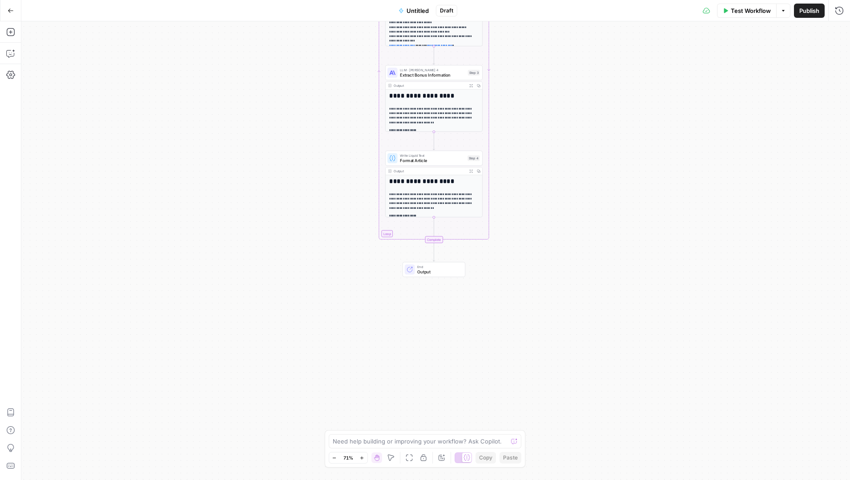 The image size is (850, 480). Describe the element at coordinates (418, 11) in the screenshot. I see `span: Untitled` at that location.